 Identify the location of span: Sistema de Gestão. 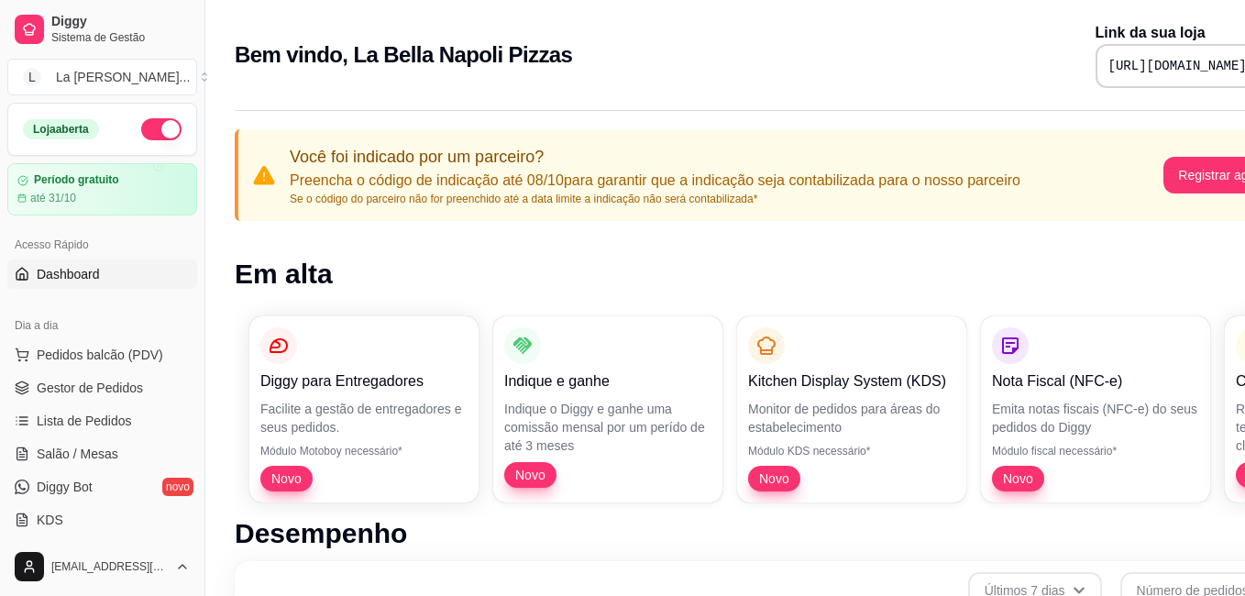
(120, 38).